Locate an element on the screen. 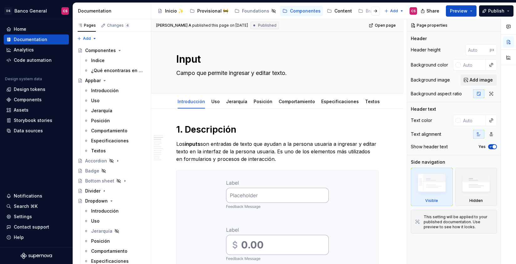 The width and height of the screenshot is (516, 264). a: Indice is located at coordinates (115, 60).